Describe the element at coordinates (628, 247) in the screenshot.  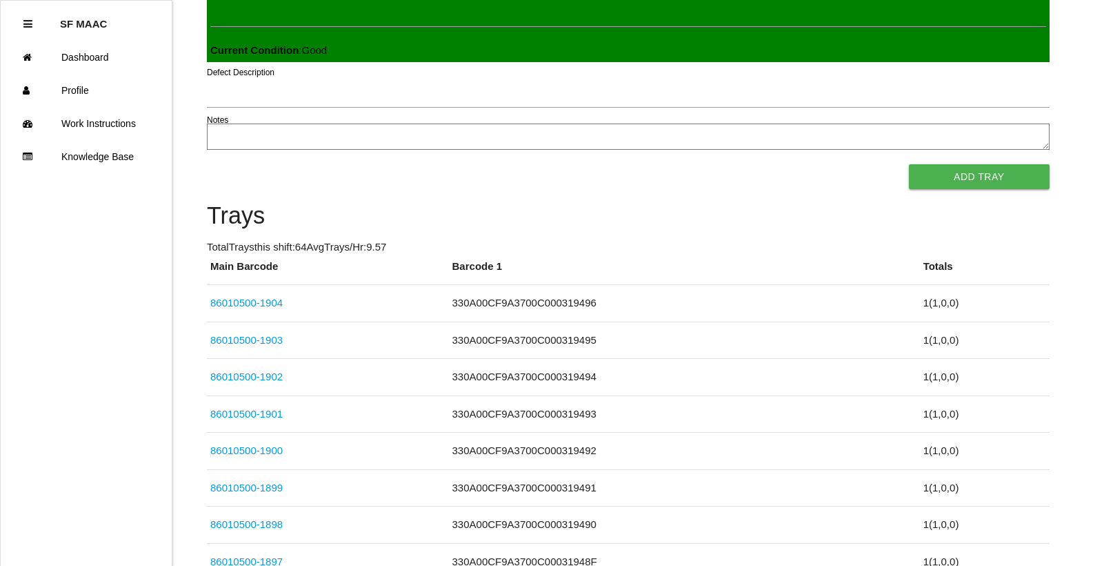
I see `p: Total Trays this shift: 64 Avg Trays /Hr: 9.57` at that location.